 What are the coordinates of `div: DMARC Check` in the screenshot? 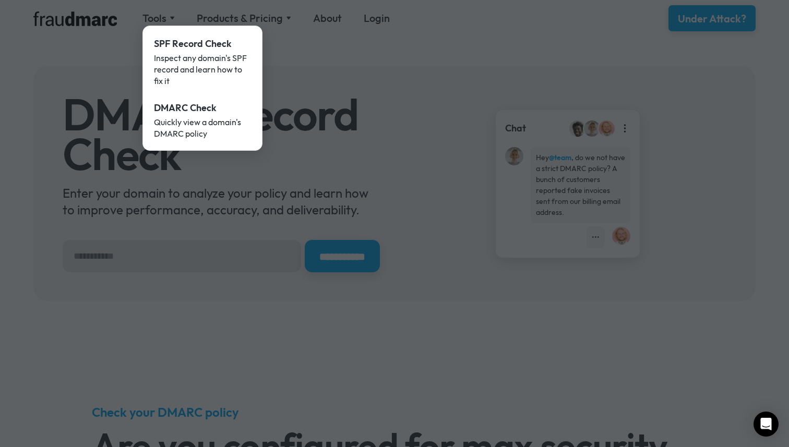 It's located at (203, 108).